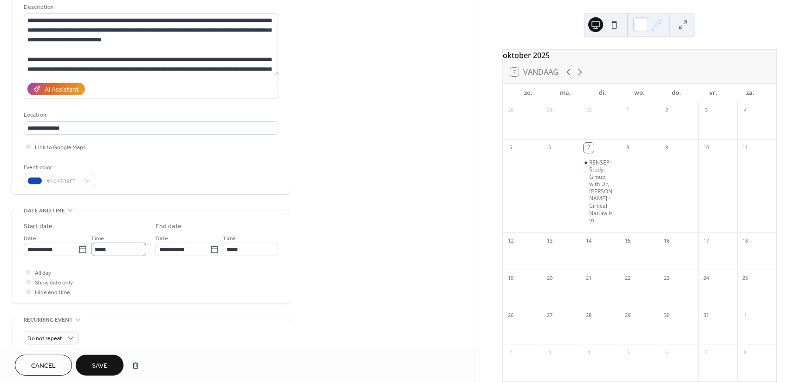 This screenshot has width=799, height=383. What do you see at coordinates (676, 93) in the screenshot?
I see `div: do.` at bounding box center [676, 93].